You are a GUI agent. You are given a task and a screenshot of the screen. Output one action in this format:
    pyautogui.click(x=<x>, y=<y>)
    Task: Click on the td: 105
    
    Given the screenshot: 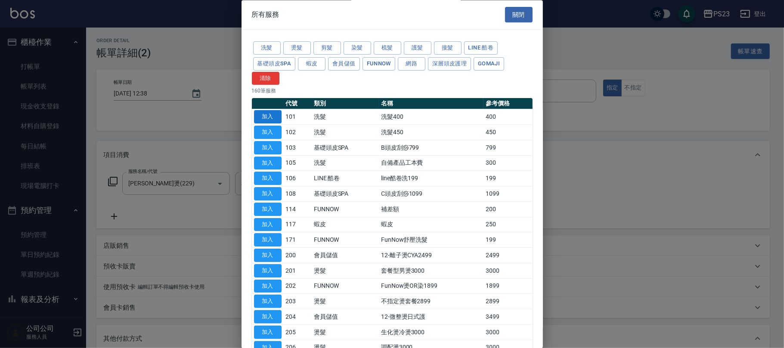 What is the action you would take?
    pyautogui.click(x=297, y=164)
    